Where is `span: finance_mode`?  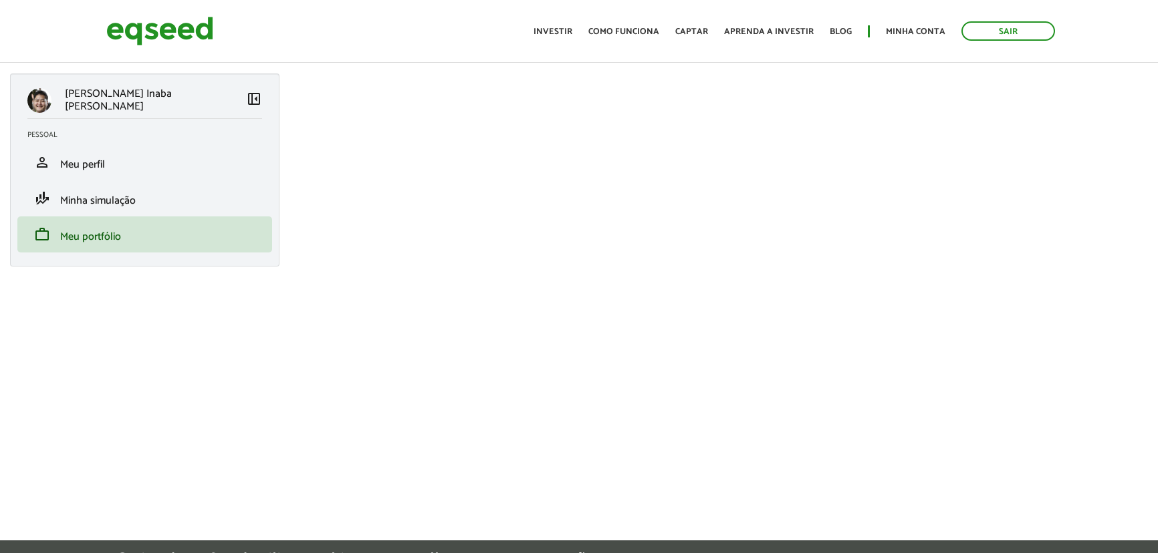
span: finance_mode is located at coordinates (42, 199).